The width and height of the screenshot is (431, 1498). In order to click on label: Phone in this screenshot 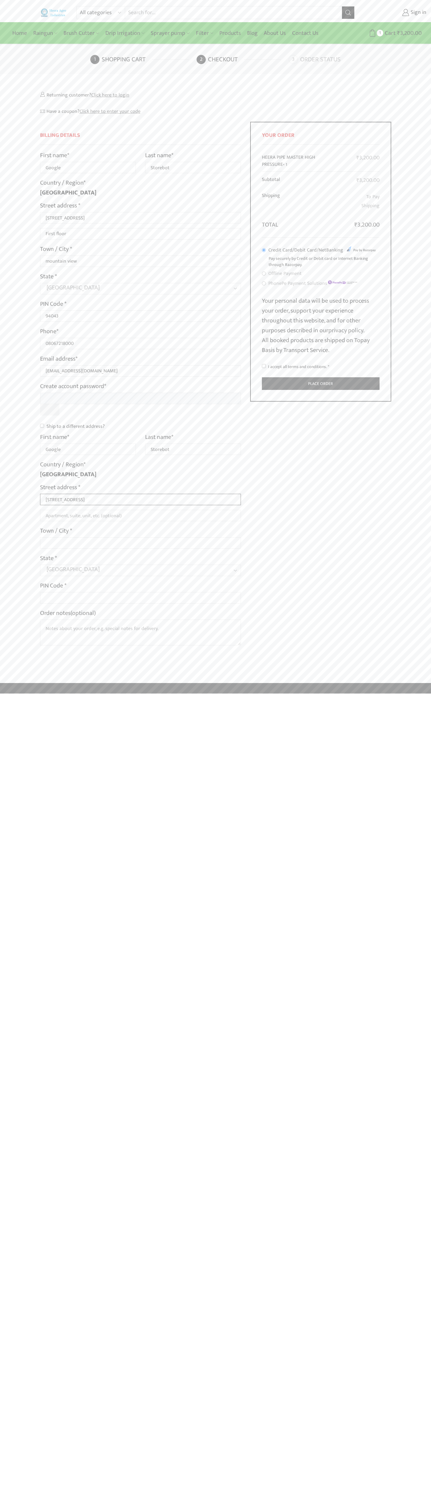, I will do `click(49, 331)`.